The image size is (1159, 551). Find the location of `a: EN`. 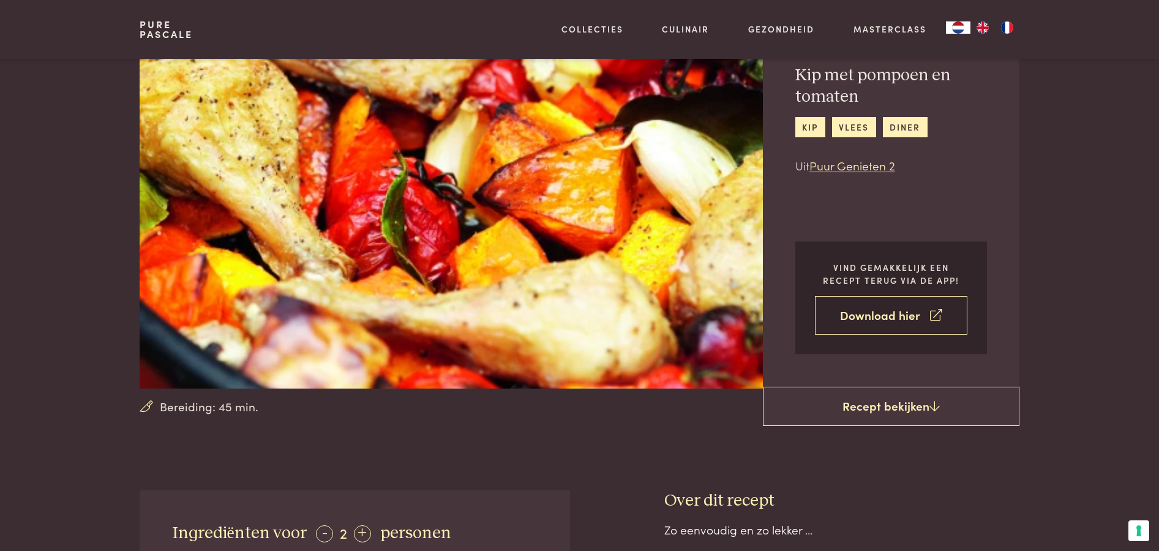

a: EN is located at coordinates (983, 28).